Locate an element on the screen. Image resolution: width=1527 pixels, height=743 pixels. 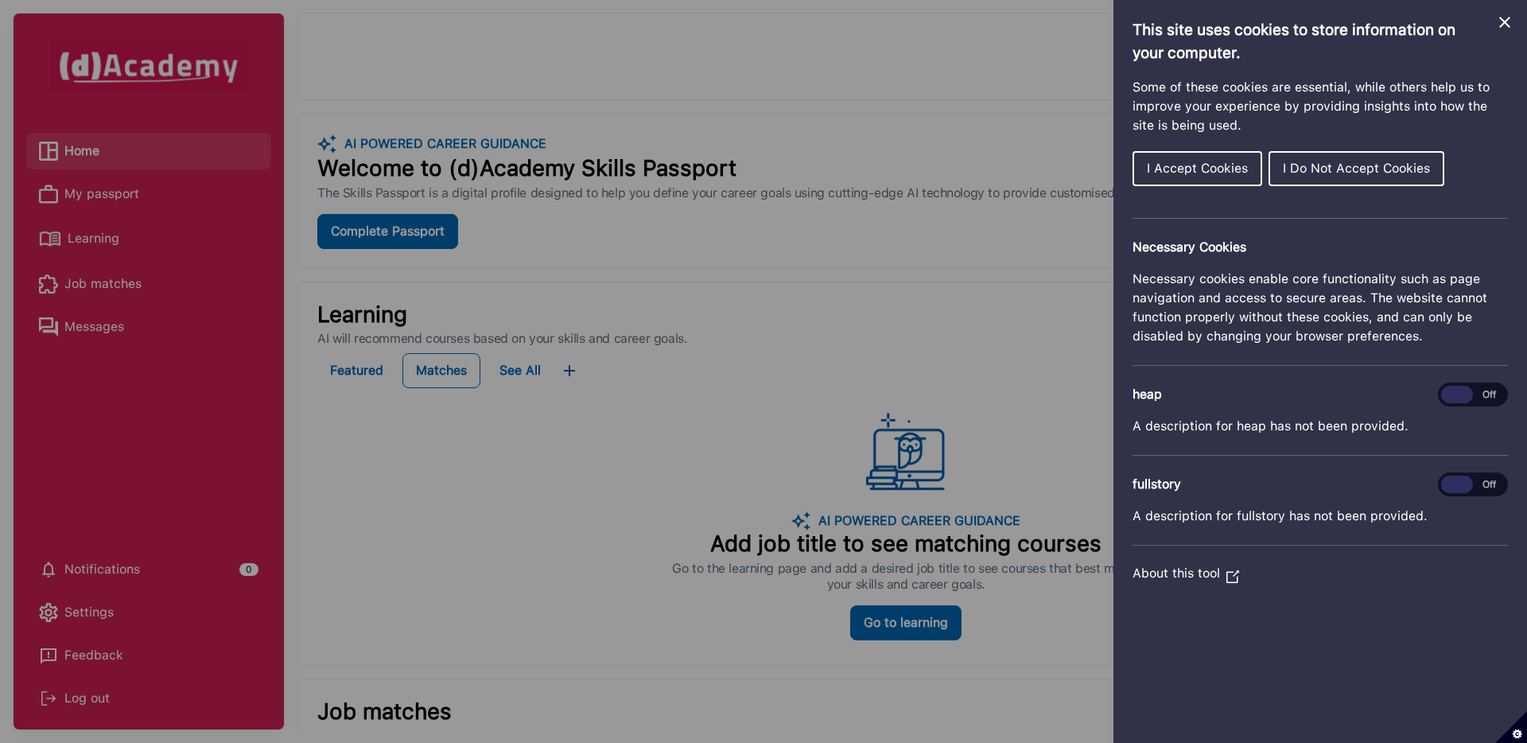
p: A description for fullstory has not been provided. is located at coordinates (1320, 516).